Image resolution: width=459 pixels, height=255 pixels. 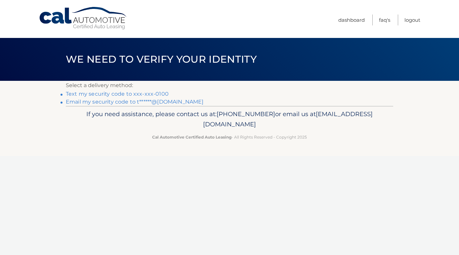 What do you see at coordinates (117, 94) in the screenshot?
I see `a: Text my security code to xxx-xxx-0100` at bounding box center [117, 94].